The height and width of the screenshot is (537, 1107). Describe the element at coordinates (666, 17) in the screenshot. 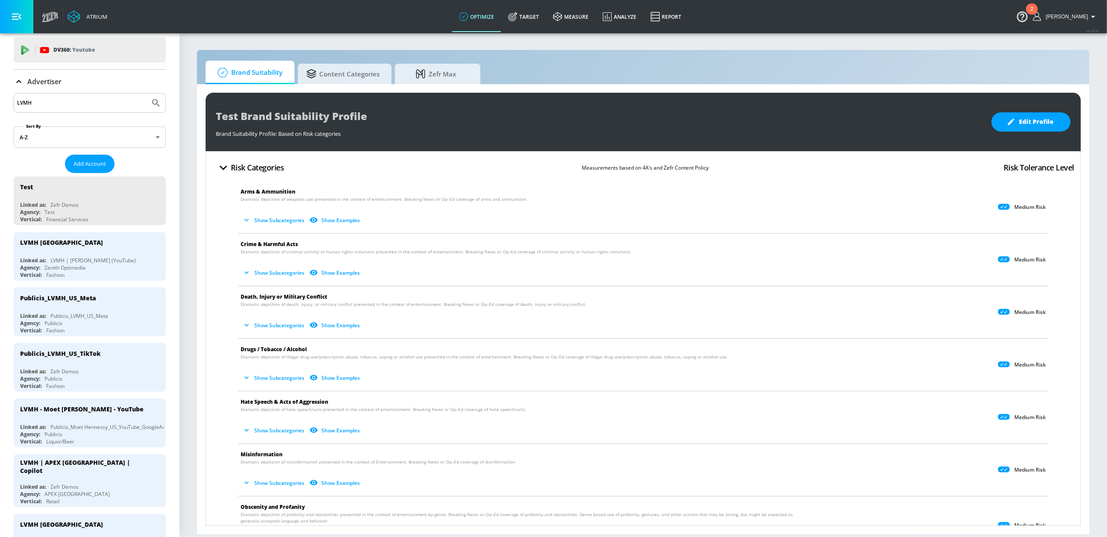

I see `a: Report` at that location.